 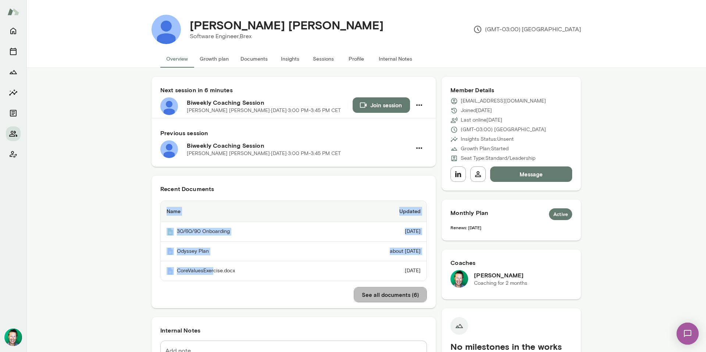 I want to click on h6: Member Details, so click(x=511, y=90).